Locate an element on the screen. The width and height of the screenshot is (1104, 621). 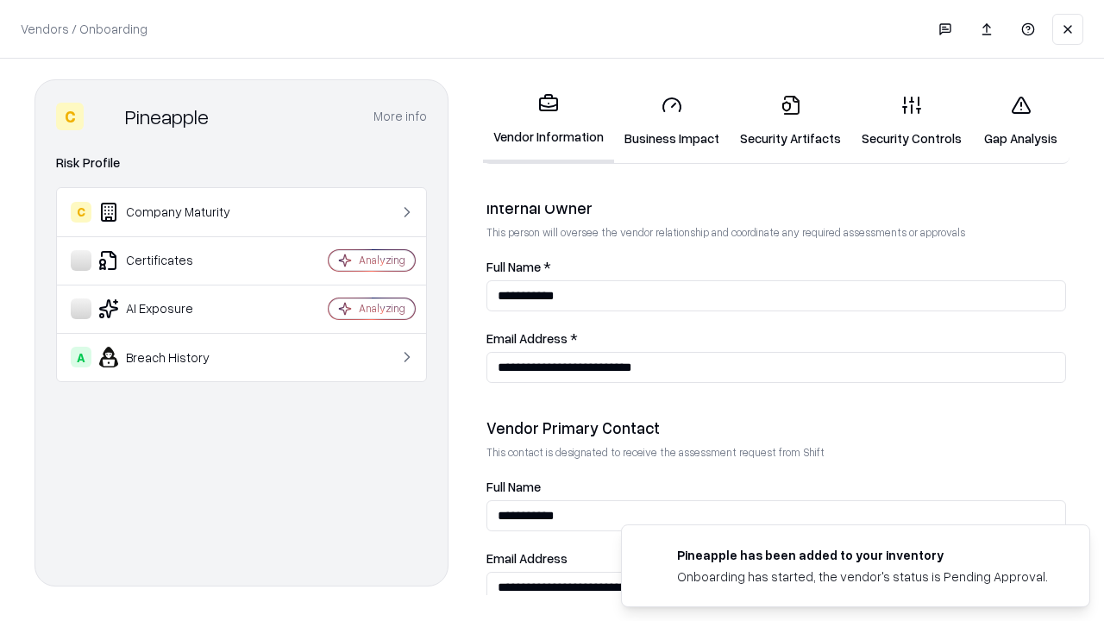
button: More info is located at coordinates (400, 116).